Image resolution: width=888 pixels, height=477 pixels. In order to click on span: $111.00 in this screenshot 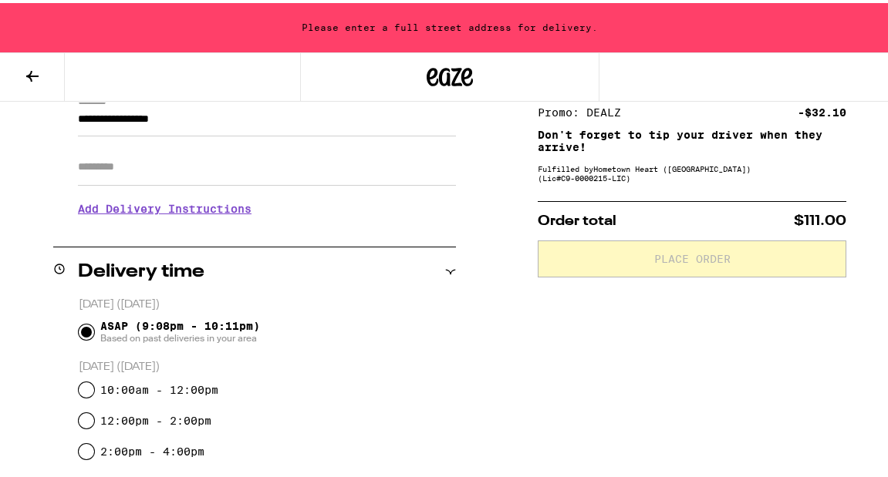, I will do `click(820, 218)`.